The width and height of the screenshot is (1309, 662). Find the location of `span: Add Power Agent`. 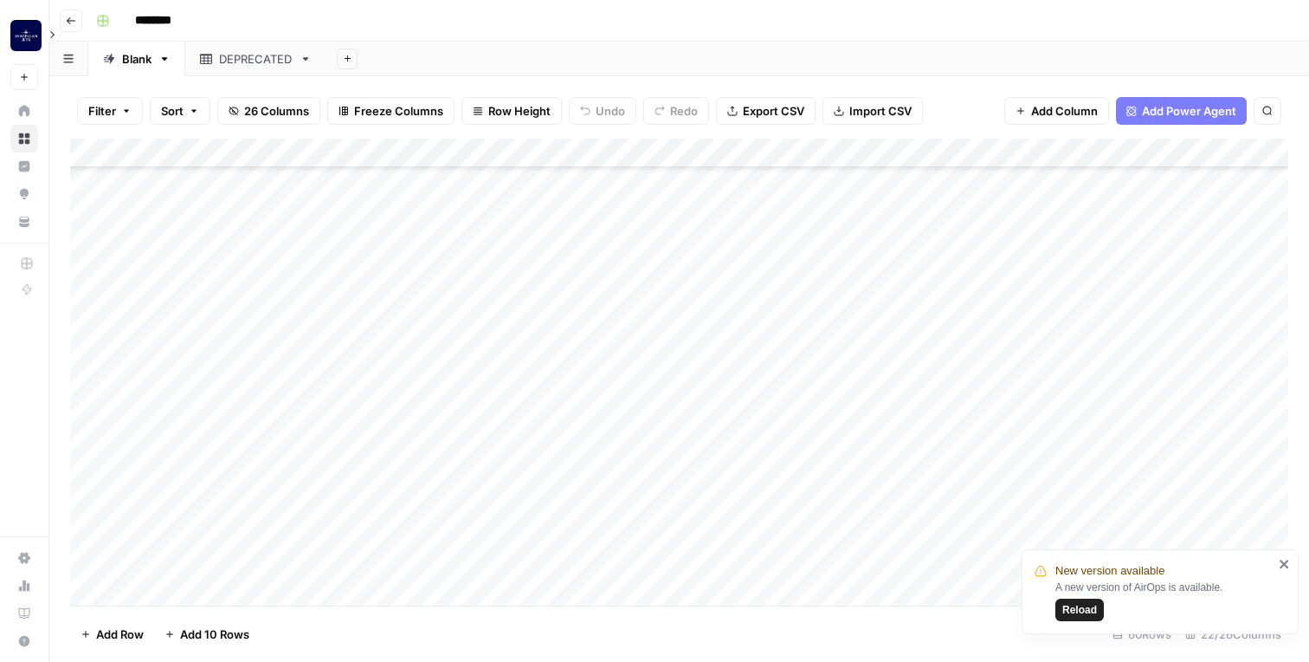

span: Add Power Agent is located at coordinates (1189, 111).